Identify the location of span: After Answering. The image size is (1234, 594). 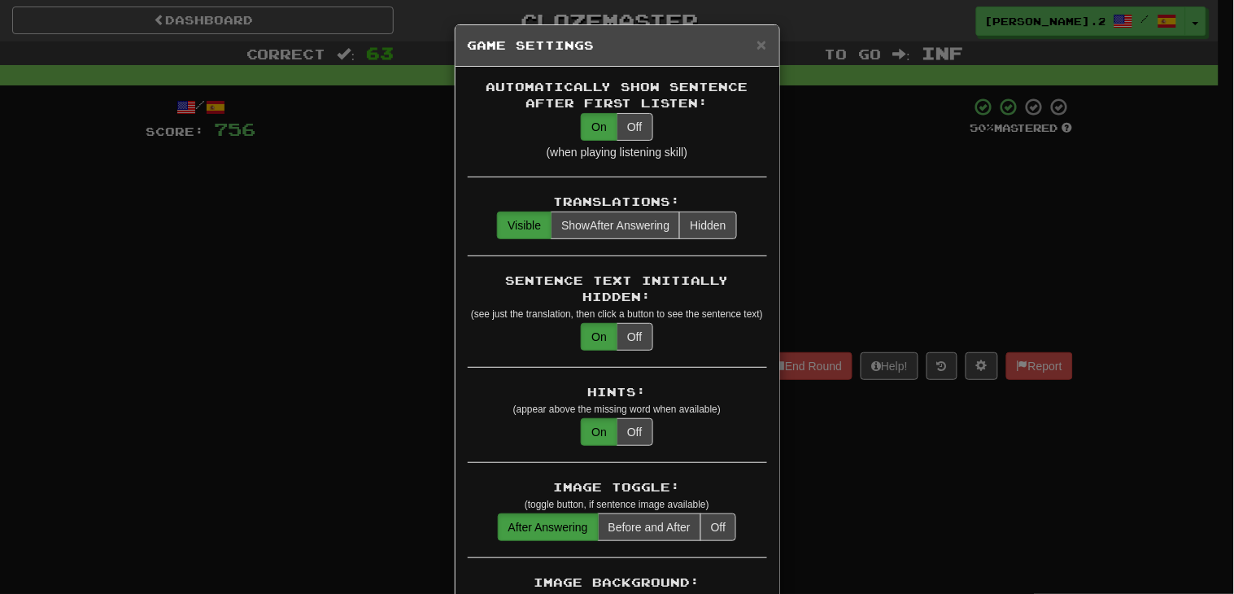
(615, 225).